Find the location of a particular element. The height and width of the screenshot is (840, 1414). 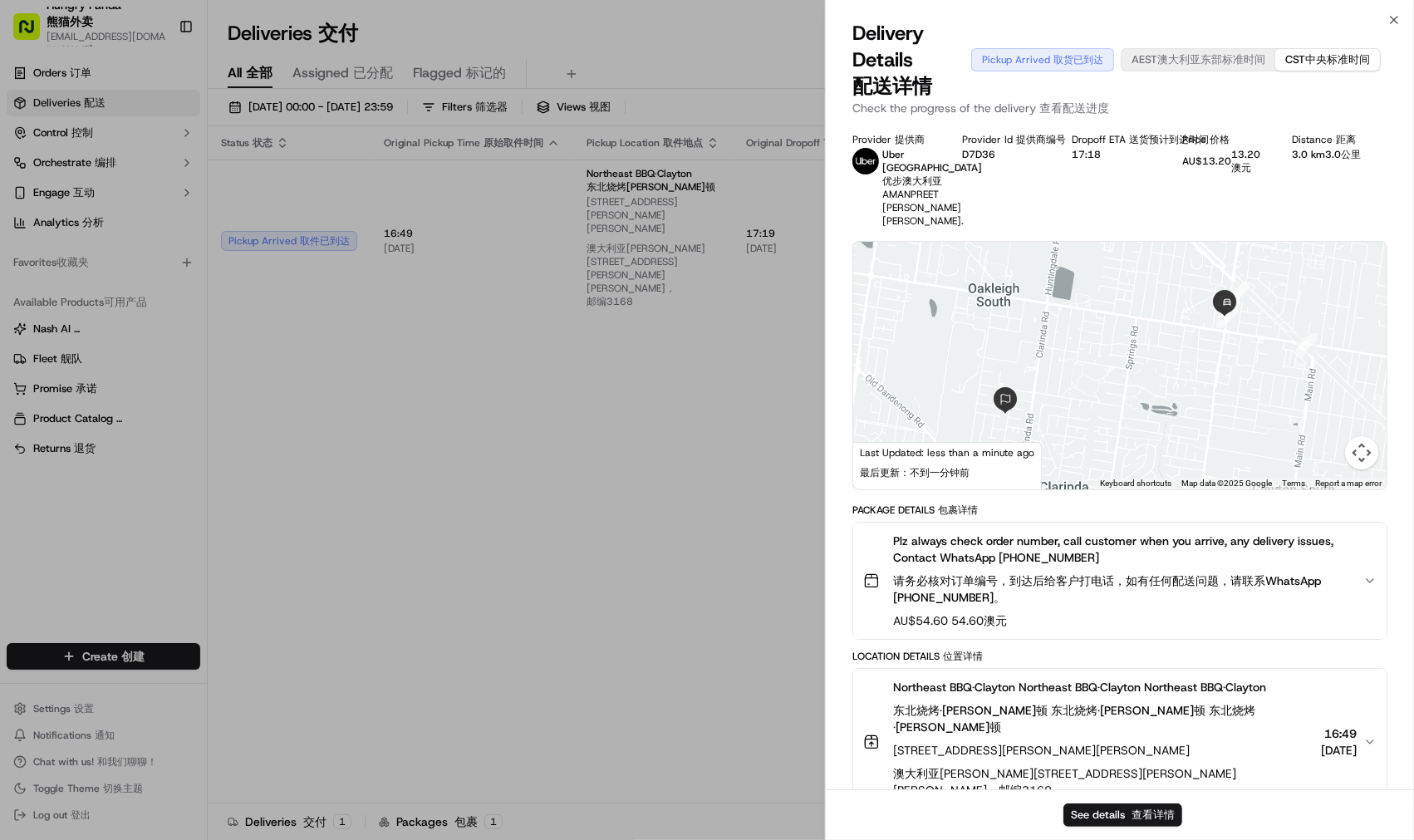

span: Northeast BBQ·Clayton Northeast BBQ·Clayton Northeast BBQ·Clayton is located at coordinates (1103, 710).